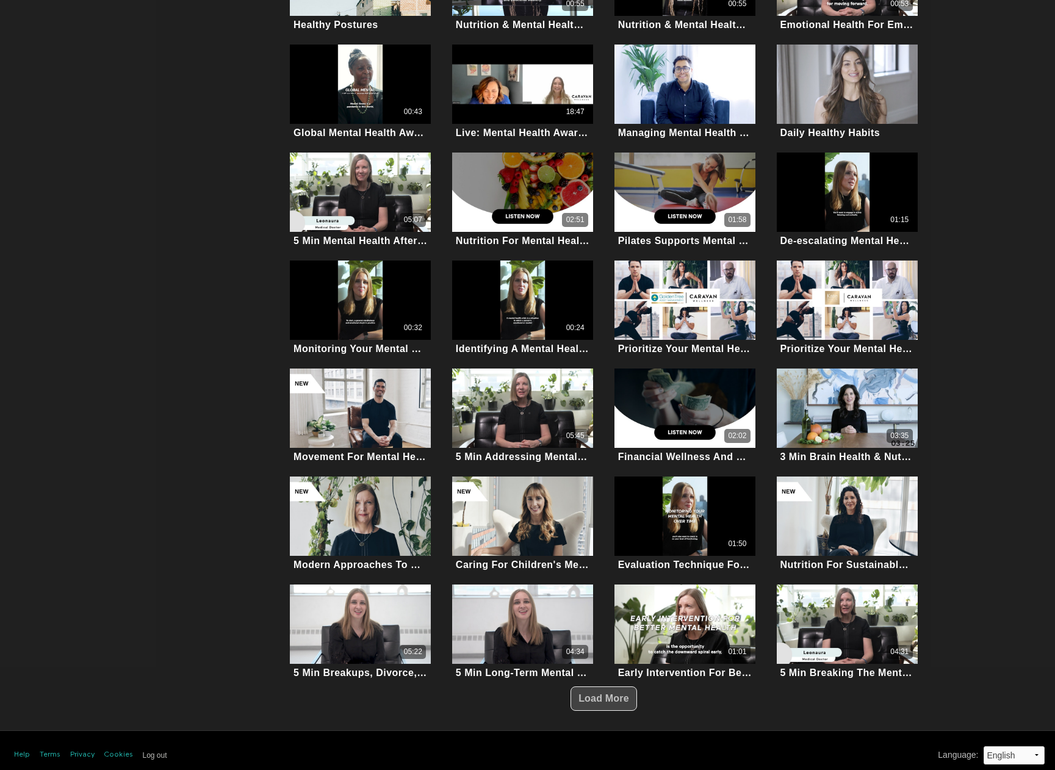 This screenshot has width=1055, height=770. Describe the element at coordinates (737, 544) in the screenshot. I see `div: 01:50` at that location.